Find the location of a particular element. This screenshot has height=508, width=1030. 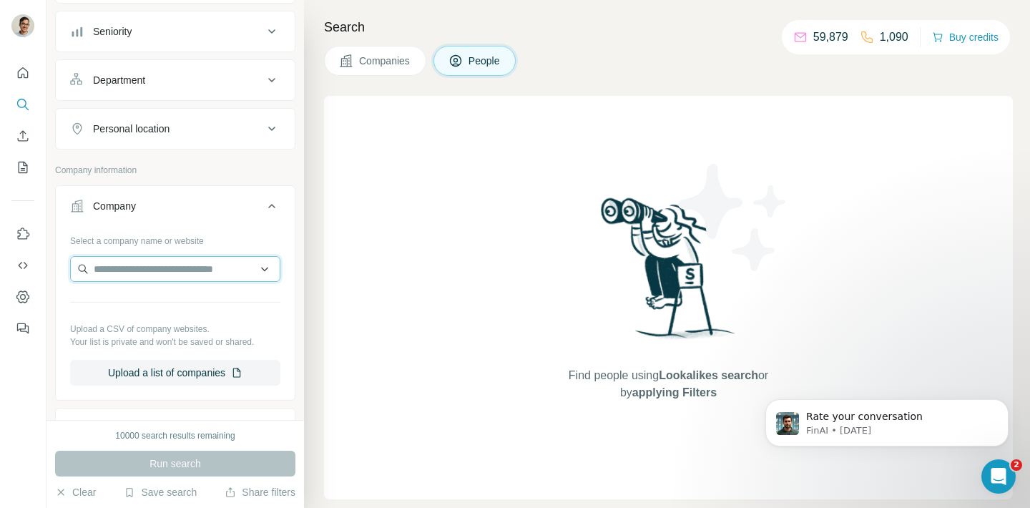

div: 10000 search results remaining is located at coordinates (174, 436).